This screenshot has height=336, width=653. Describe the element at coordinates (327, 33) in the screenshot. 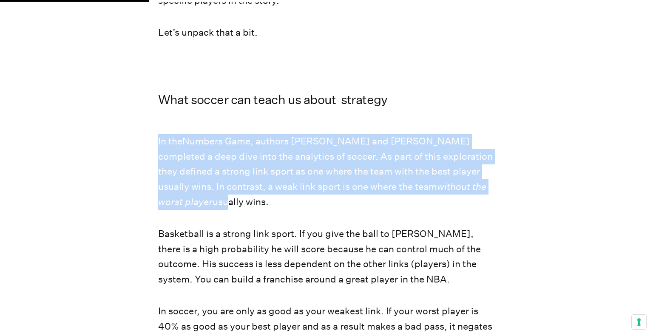

I see `p: Let’s unpack that a bit.` at that location.